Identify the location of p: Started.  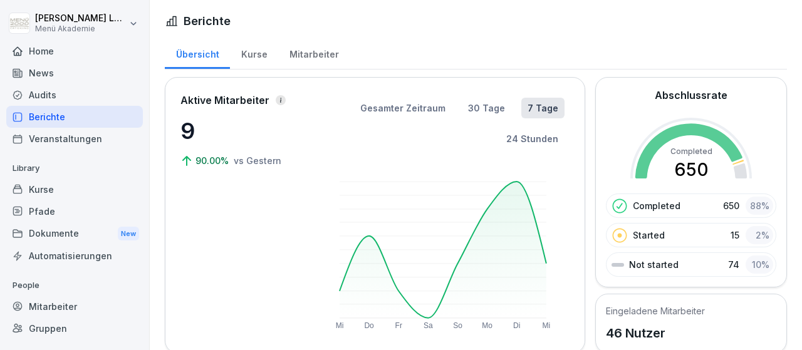
(648, 235).